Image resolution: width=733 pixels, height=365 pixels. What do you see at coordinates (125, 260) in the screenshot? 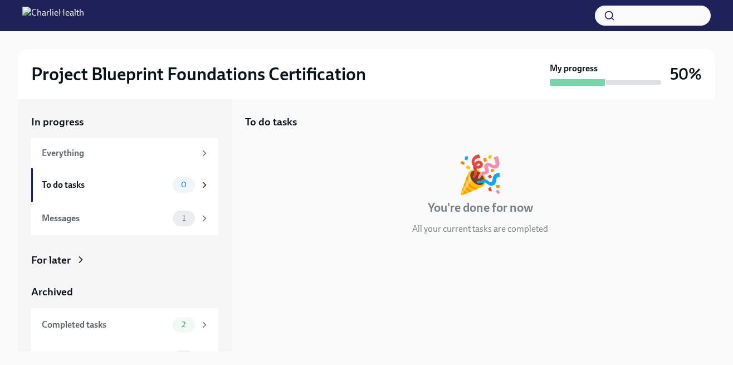
I see `a: For later` at bounding box center [125, 260].